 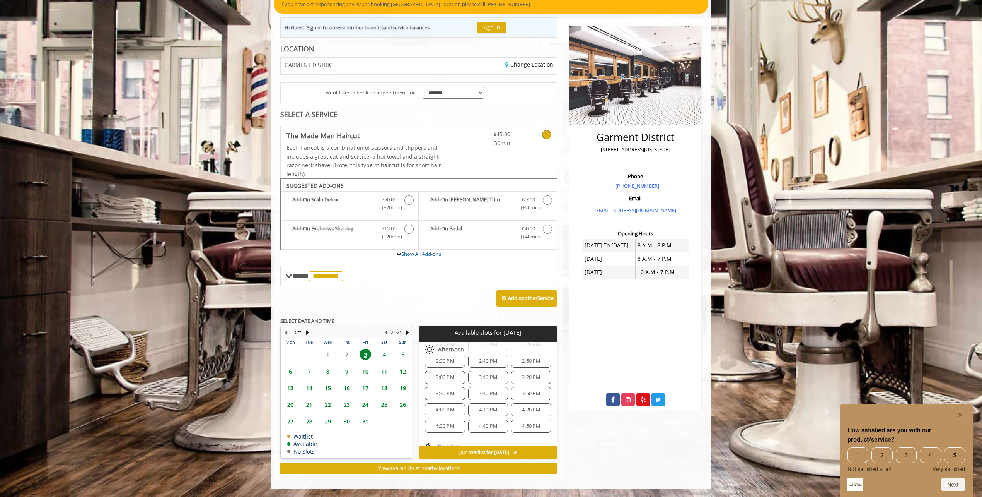 What do you see at coordinates (346, 370) in the screenshot?
I see `td: Select day9` at bounding box center [346, 370].